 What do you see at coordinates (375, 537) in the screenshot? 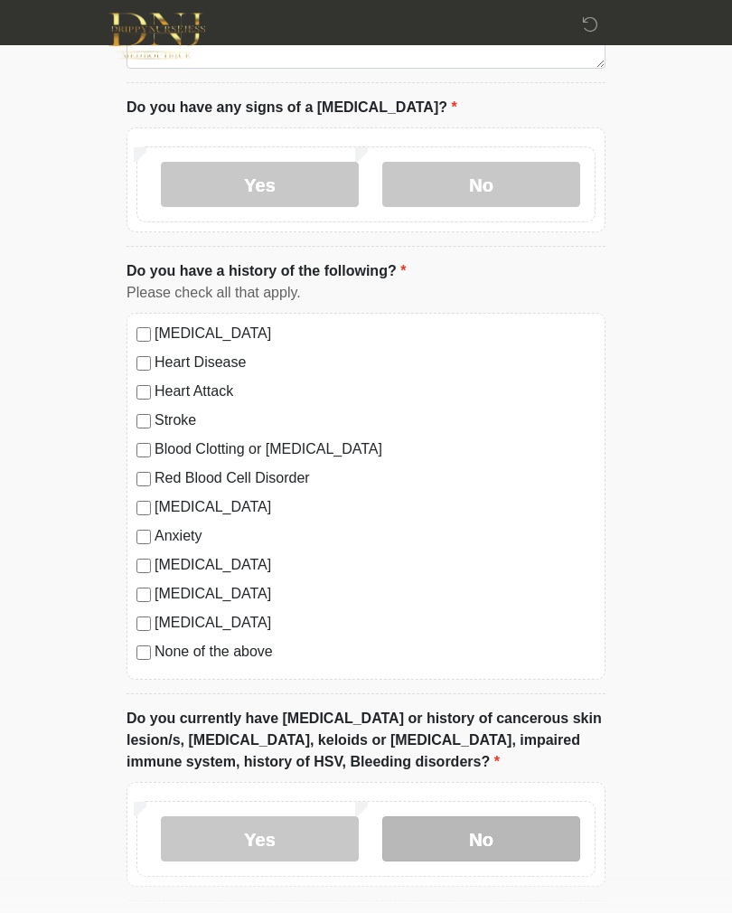
I see `label: Anxiety` at bounding box center [375, 537].